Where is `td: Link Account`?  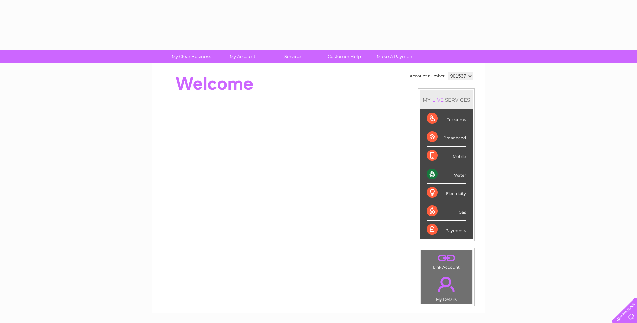
td: Link Account is located at coordinates (446, 261).